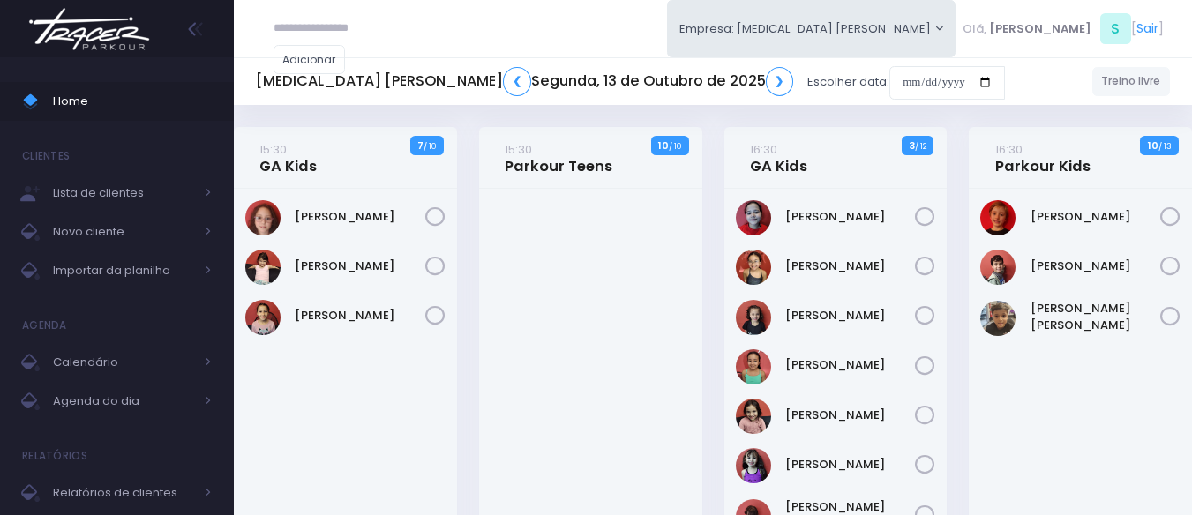 This screenshot has width=1192, height=515. What do you see at coordinates (754, 367) in the screenshot?
I see `img: Larissa Yamaguchi` at bounding box center [754, 367].